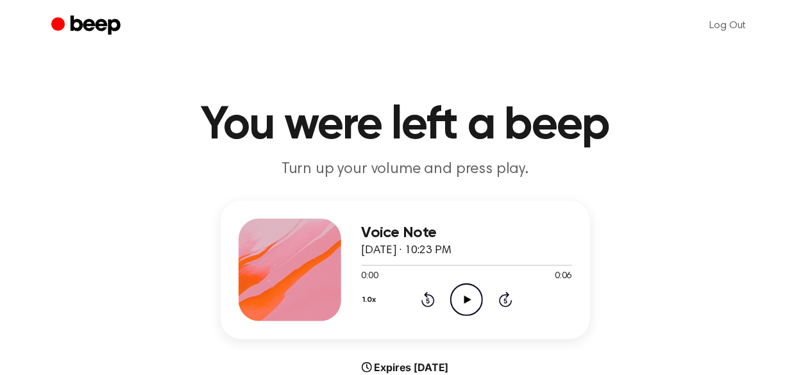 This screenshot has height=375, width=810. Describe the element at coordinates (563, 276) in the screenshot. I see `span: 0:06` at that location.